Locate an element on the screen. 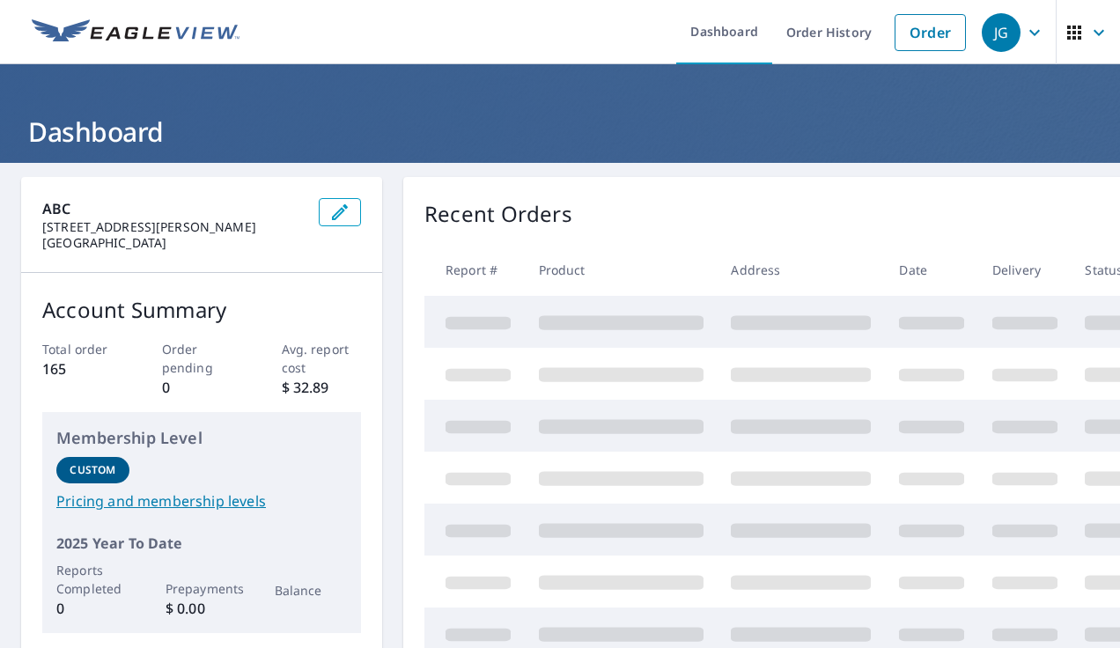  h1: Dashboard is located at coordinates (560, 131).